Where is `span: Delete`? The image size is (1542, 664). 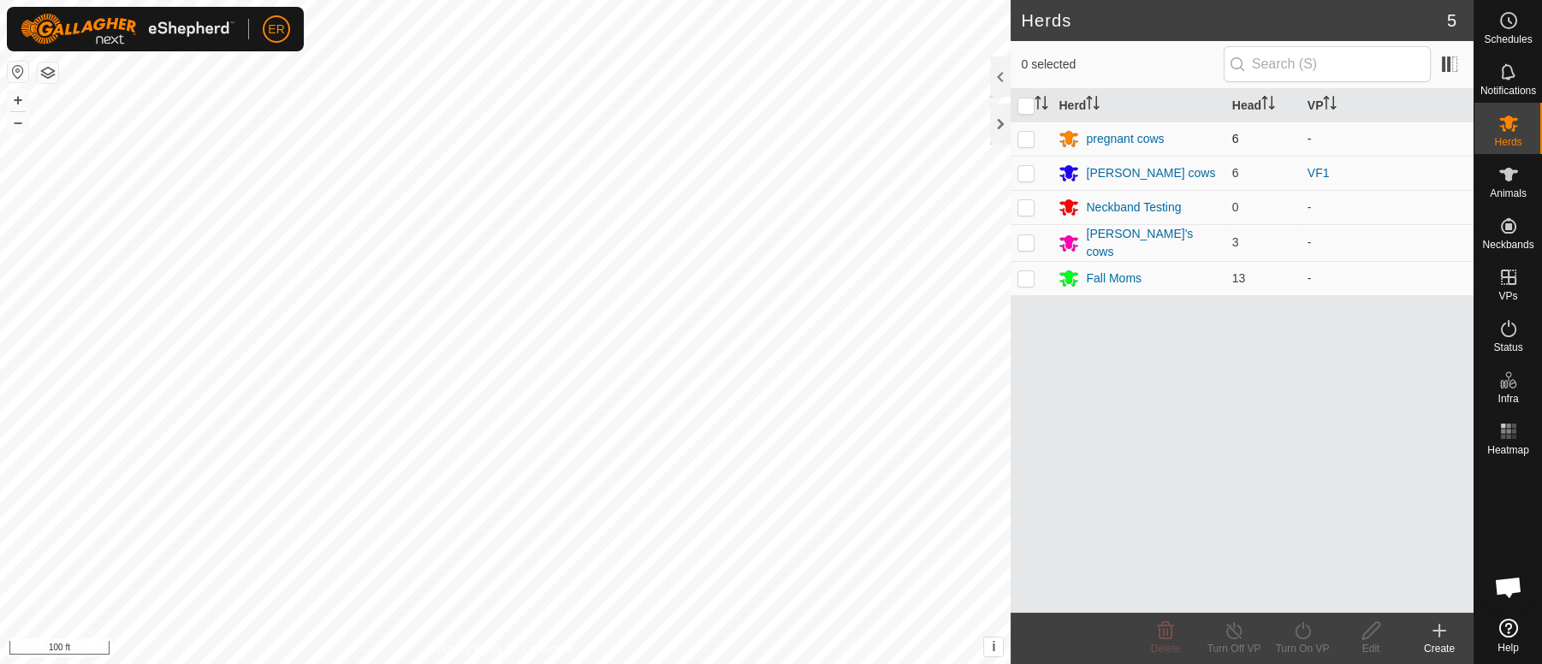 span: Delete is located at coordinates (1165, 649).